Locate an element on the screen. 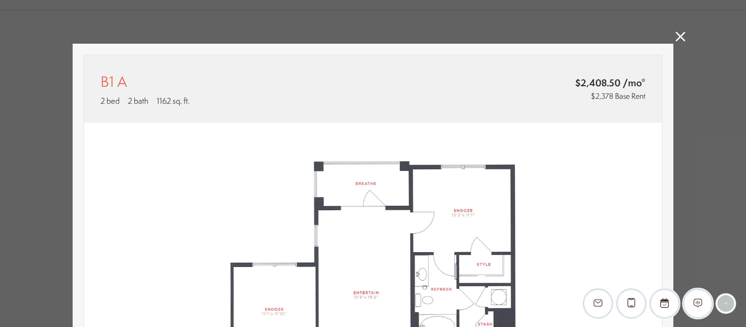  span: 1162 sq. ft. is located at coordinates (173, 101).